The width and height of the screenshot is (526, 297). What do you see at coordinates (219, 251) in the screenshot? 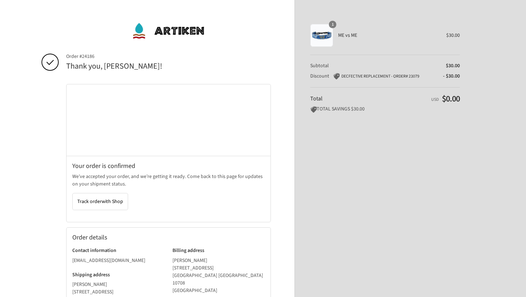
I see `h3: Billing address` at bounding box center [219, 251].